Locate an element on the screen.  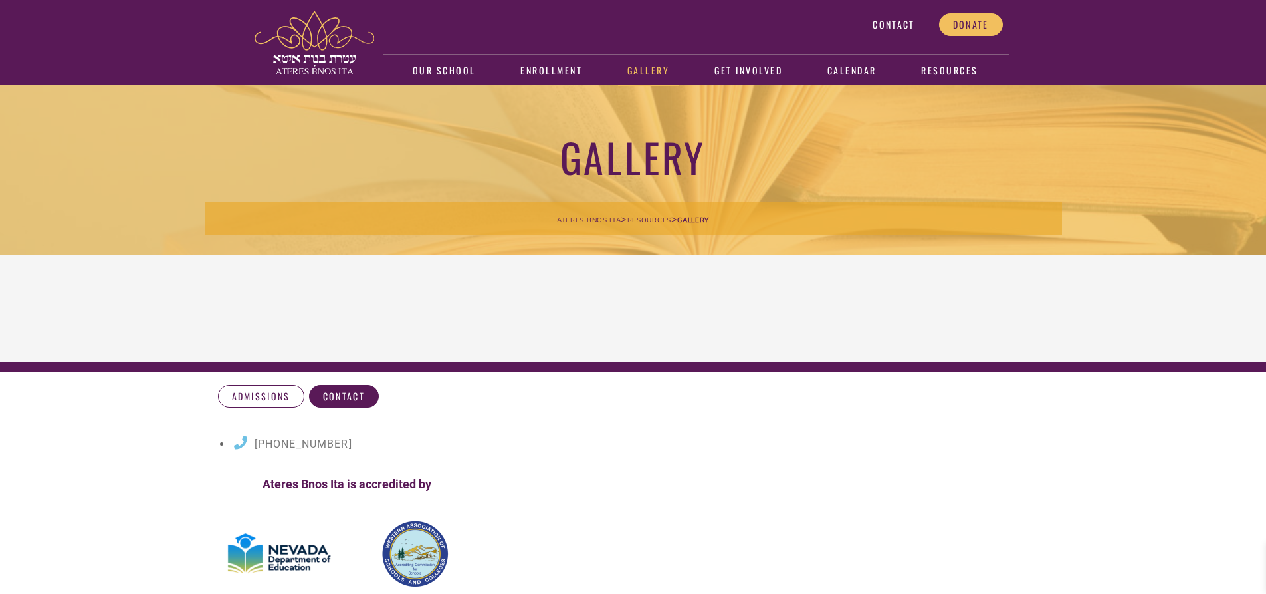
a: Admissions is located at coordinates (261, 396).